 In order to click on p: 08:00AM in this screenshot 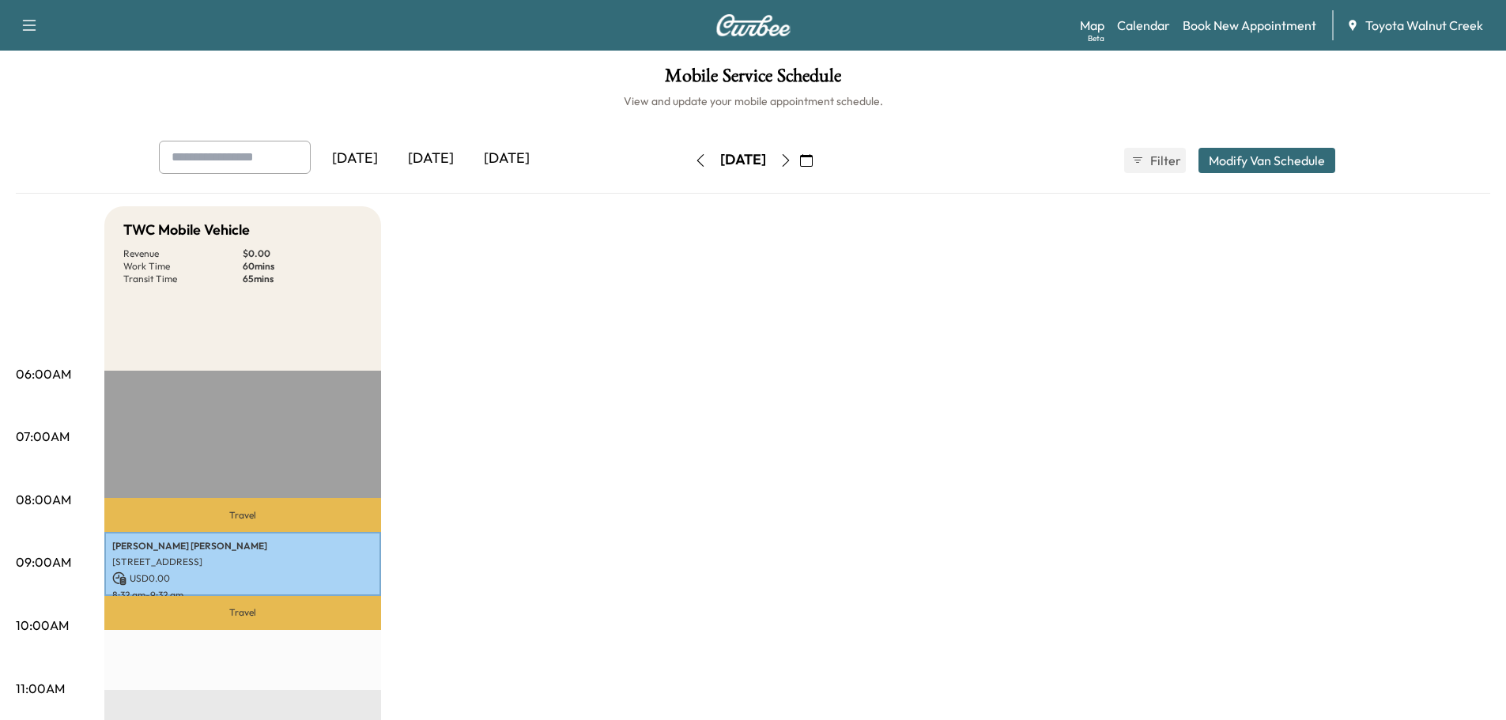, I will do `click(43, 500)`.